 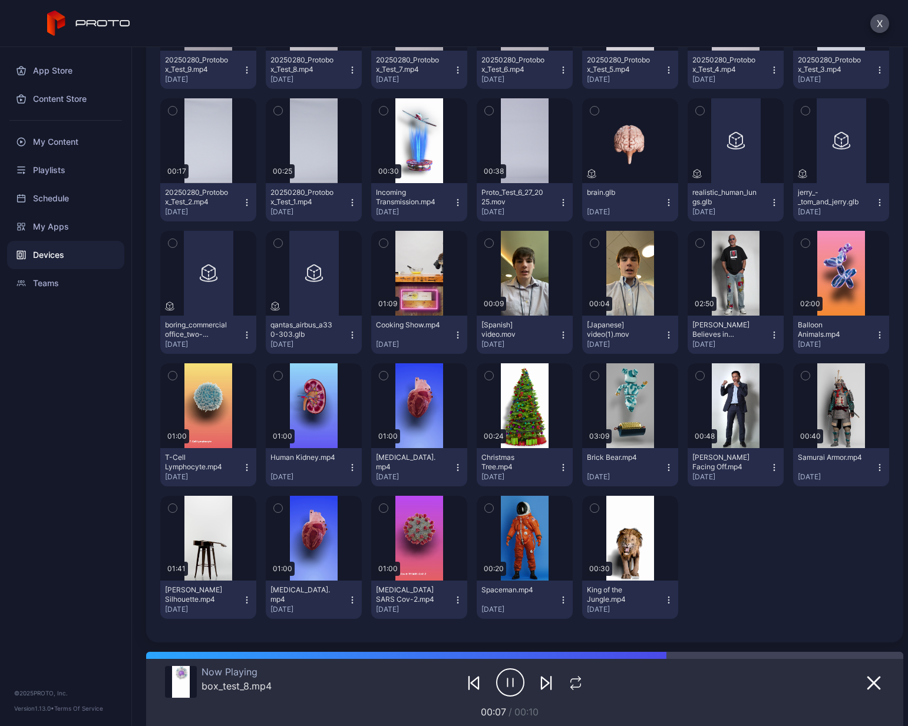 What do you see at coordinates (65, 199) in the screenshot?
I see `a: Schedule` at bounding box center [65, 199].